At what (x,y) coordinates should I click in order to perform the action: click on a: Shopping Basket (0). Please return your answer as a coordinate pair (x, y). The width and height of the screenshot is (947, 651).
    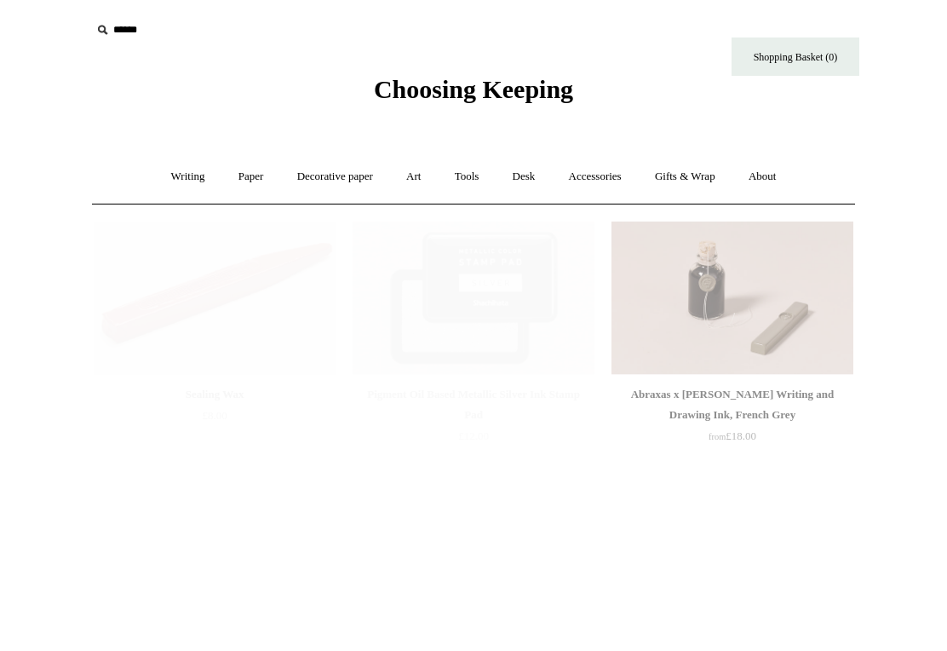
    Looking at the image, I should click on (796, 56).